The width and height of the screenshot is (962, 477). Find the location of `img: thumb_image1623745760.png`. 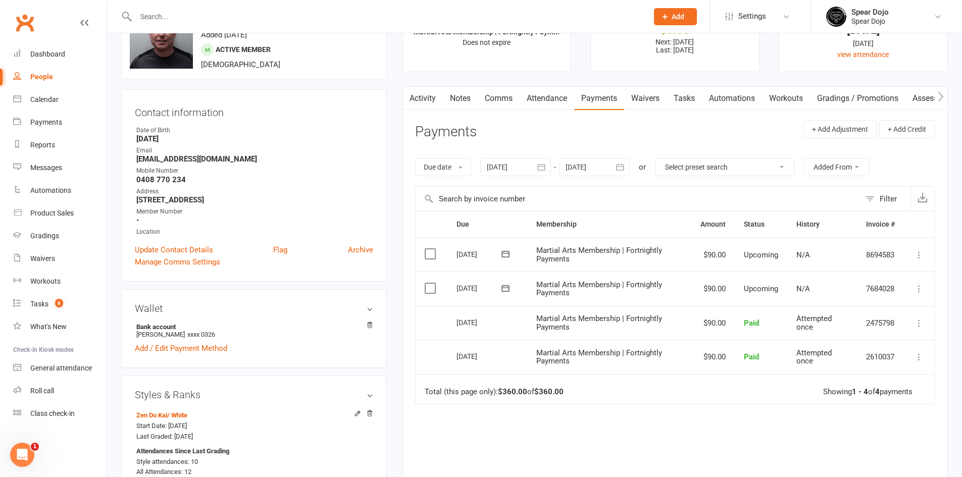

img: thumb_image1623745760.png is located at coordinates (837, 17).